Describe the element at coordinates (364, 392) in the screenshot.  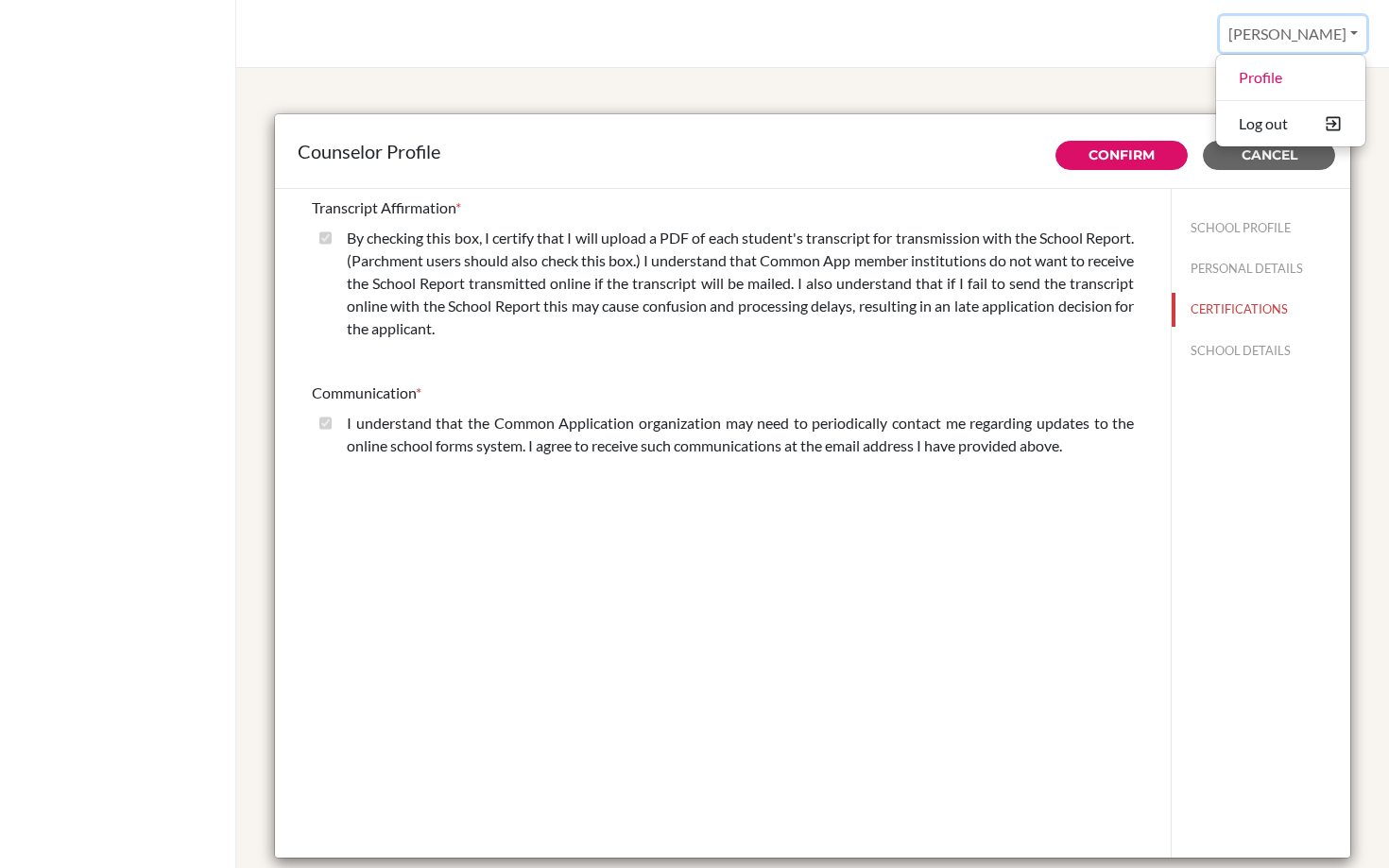
I see `span: Communication` at that location.